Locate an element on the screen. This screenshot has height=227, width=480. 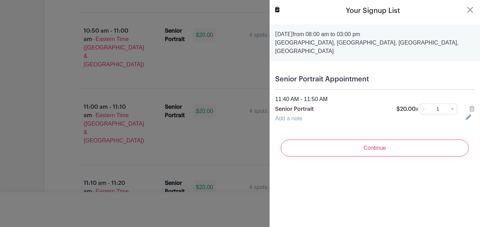
span: x is located at coordinates (417, 109).